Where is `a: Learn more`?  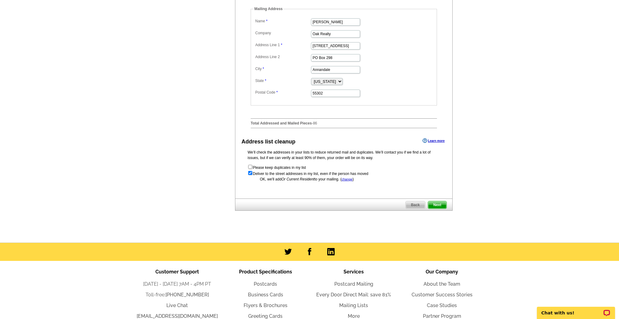
a: Learn more is located at coordinates (433, 141).